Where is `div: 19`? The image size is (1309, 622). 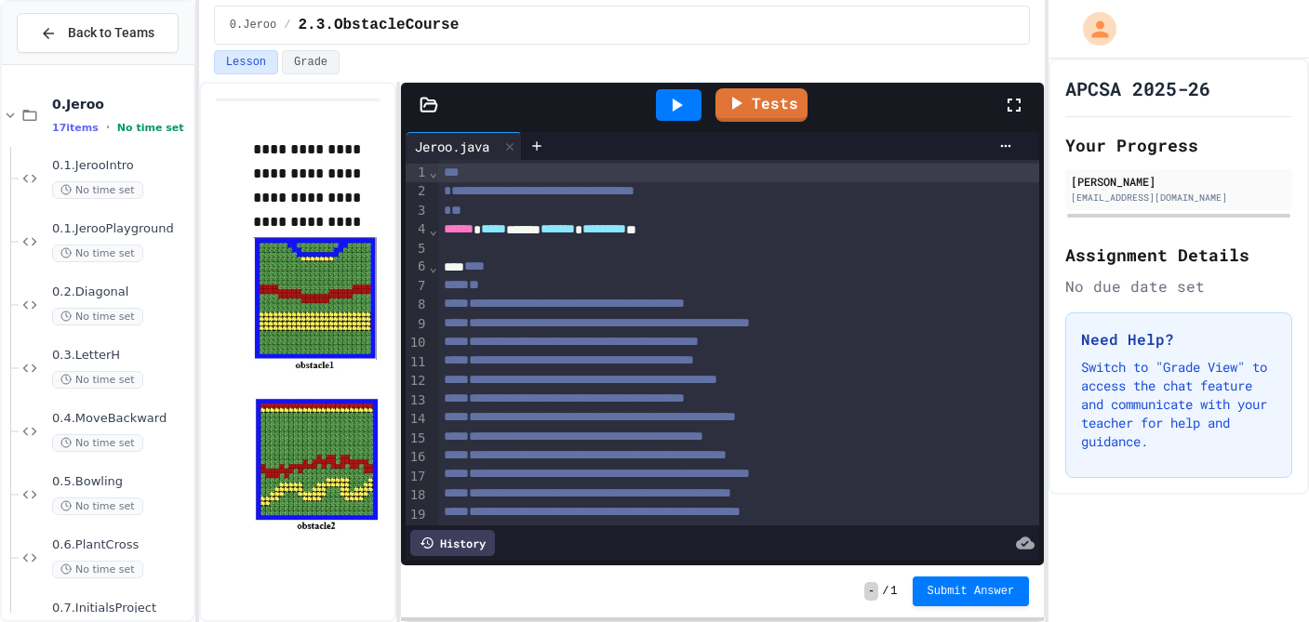 div: 19 is located at coordinates (417, 515).